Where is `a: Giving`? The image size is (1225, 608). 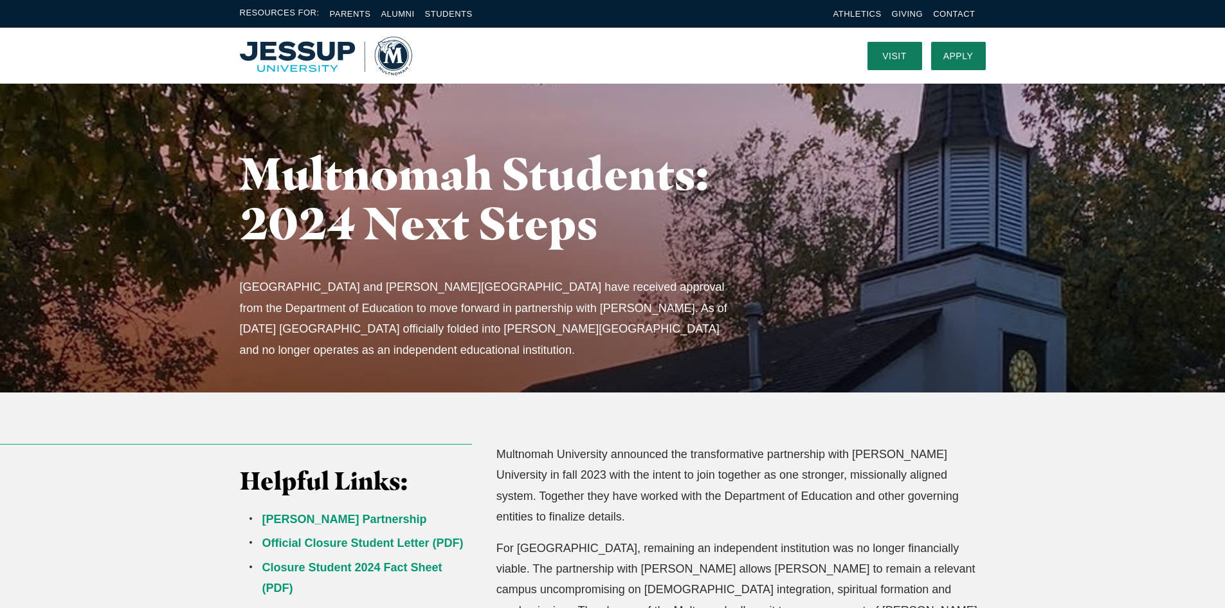 a: Giving is located at coordinates (908, 14).